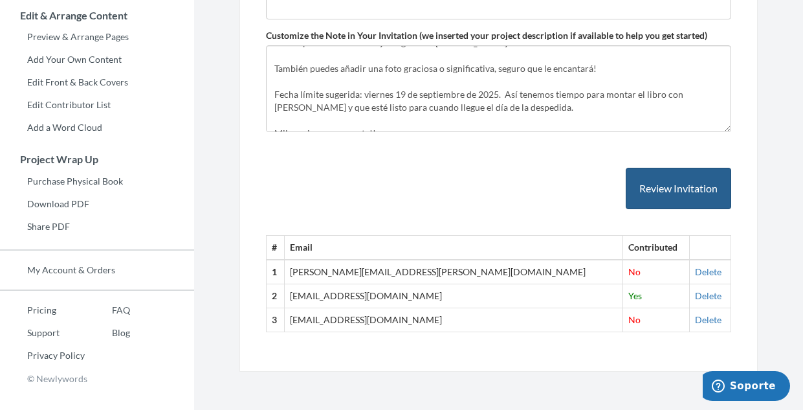 This screenshot has height=410, width=803. What do you see at coordinates (50, 15) in the screenshot?
I see `span: Soporte` at bounding box center [50, 15].